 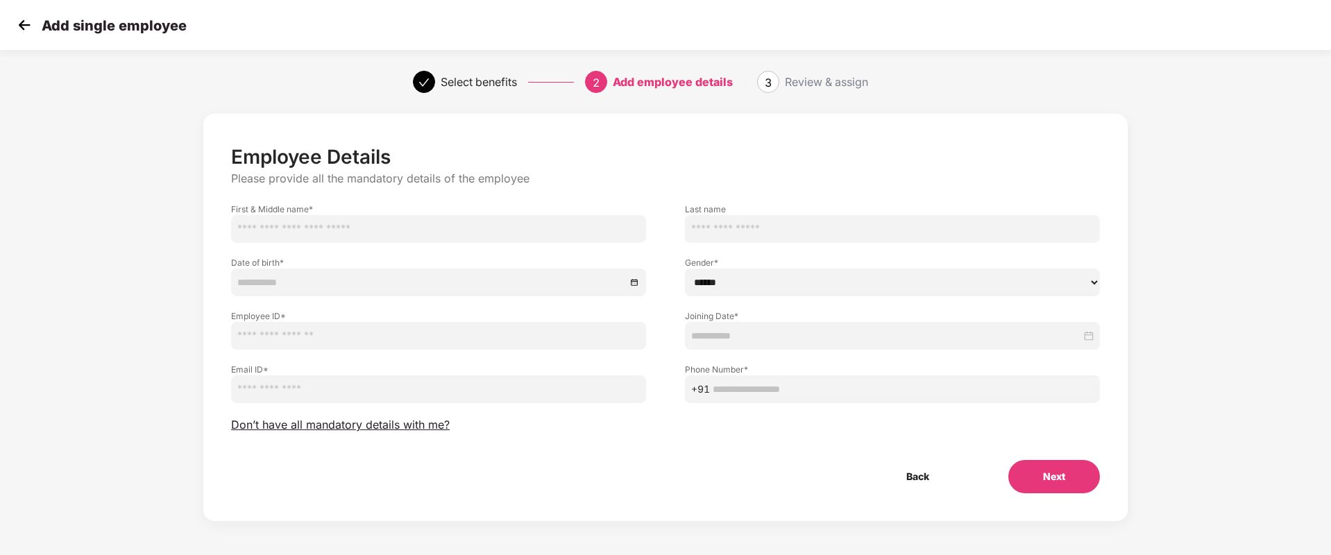 I want to click on button: Back, so click(x=917, y=477).